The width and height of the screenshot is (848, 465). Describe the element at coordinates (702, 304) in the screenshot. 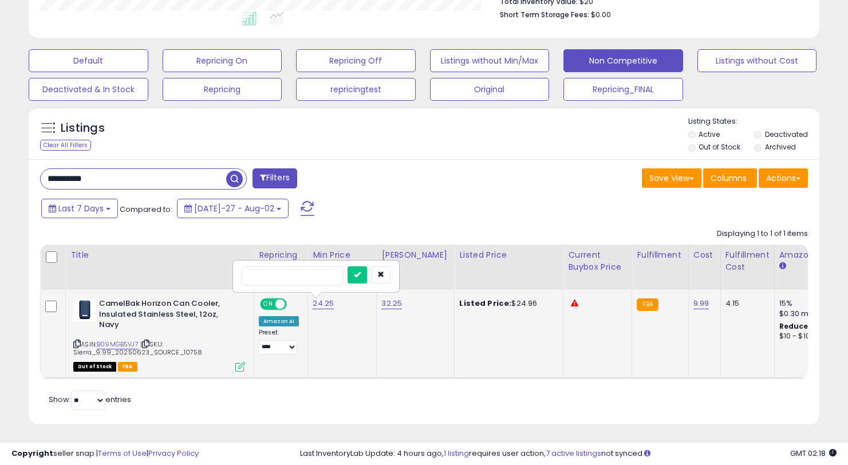

I see `a: 9.99` at that location.